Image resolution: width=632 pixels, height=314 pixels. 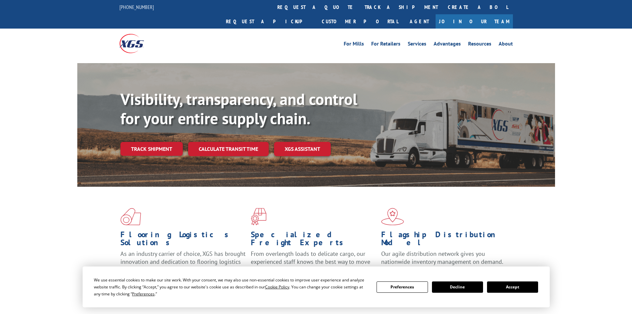 I want to click on span: Our agile distribution network gives you nationwide inventory management on demand., so click(x=442, y=257).